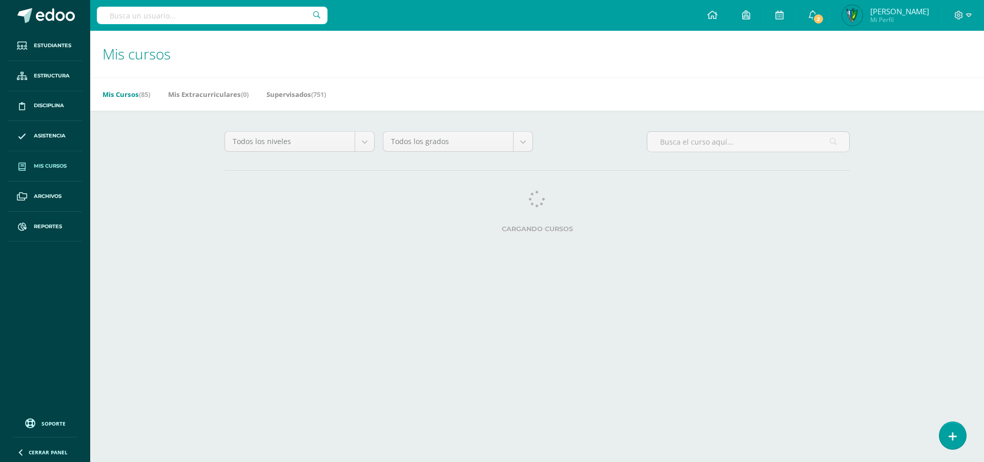  Describe the element at coordinates (299, 141) in the screenshot. I see `a: Todos los niveles` at that location.